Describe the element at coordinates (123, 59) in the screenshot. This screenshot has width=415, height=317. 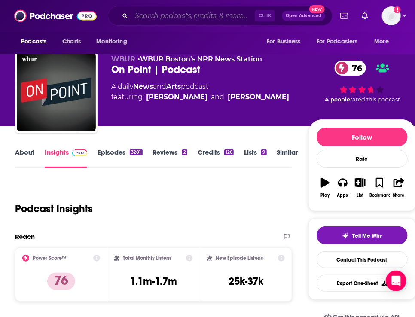
I see `span: WBUR` at that location.